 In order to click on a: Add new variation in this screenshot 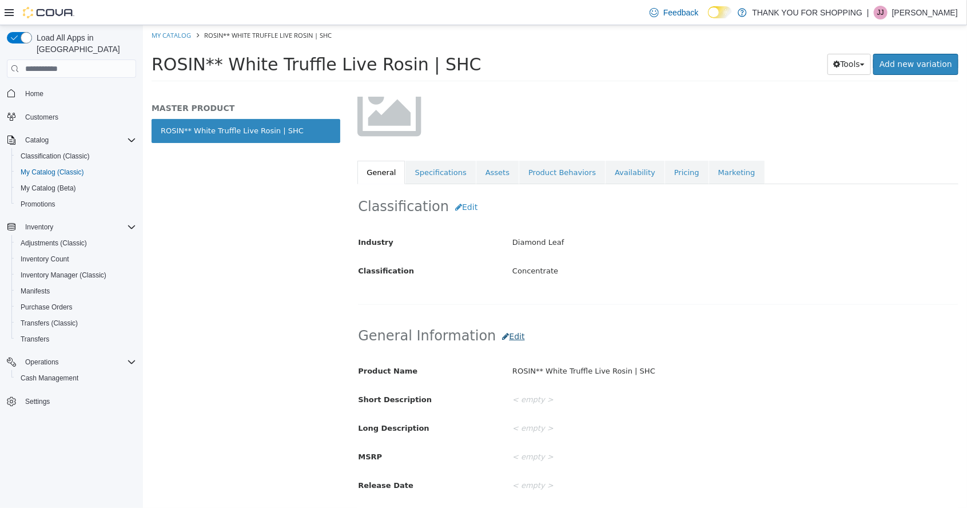, I will do `click(772, 39)`.